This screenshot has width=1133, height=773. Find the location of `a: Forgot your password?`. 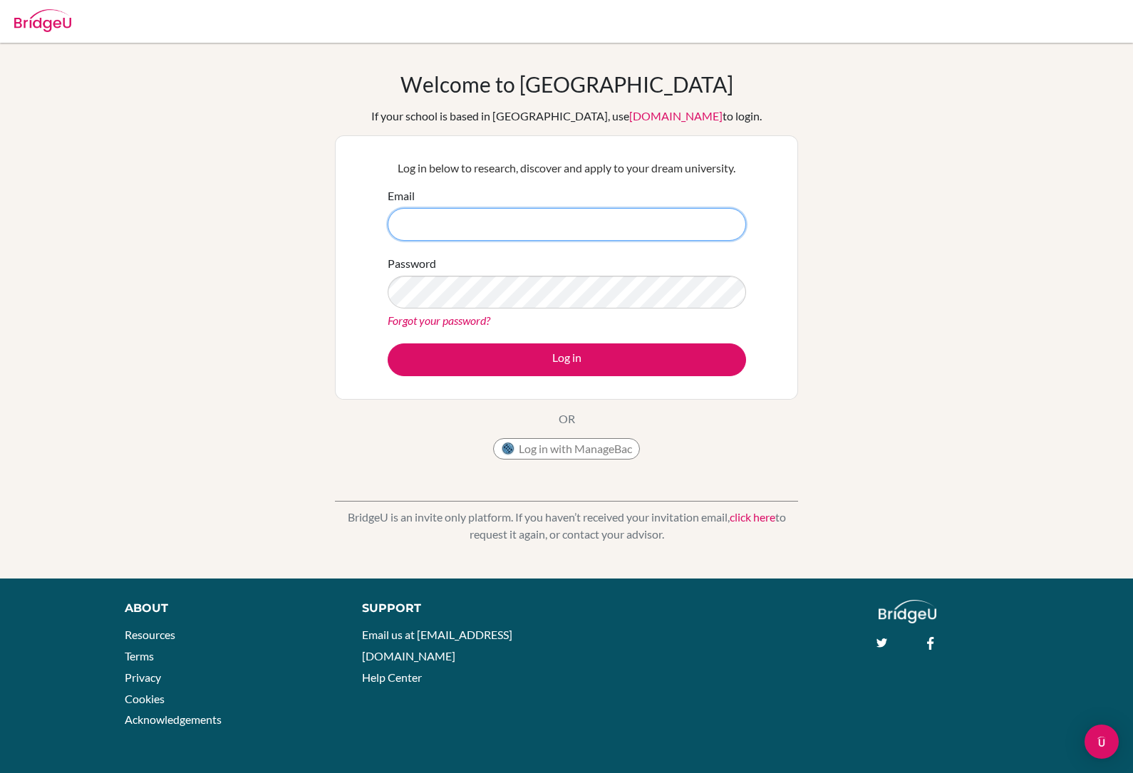

a: Forgot your password? is located at coordinates (439, 320).